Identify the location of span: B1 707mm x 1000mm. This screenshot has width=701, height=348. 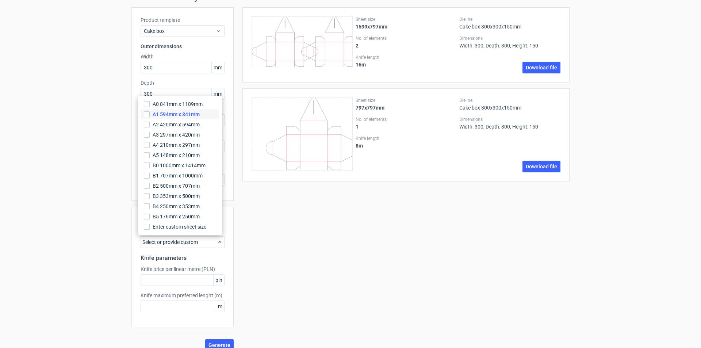
(177, 176).